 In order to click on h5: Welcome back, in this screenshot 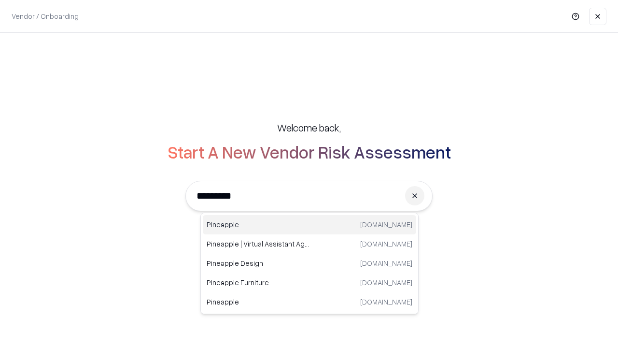, I will do `click(309, 127)`.